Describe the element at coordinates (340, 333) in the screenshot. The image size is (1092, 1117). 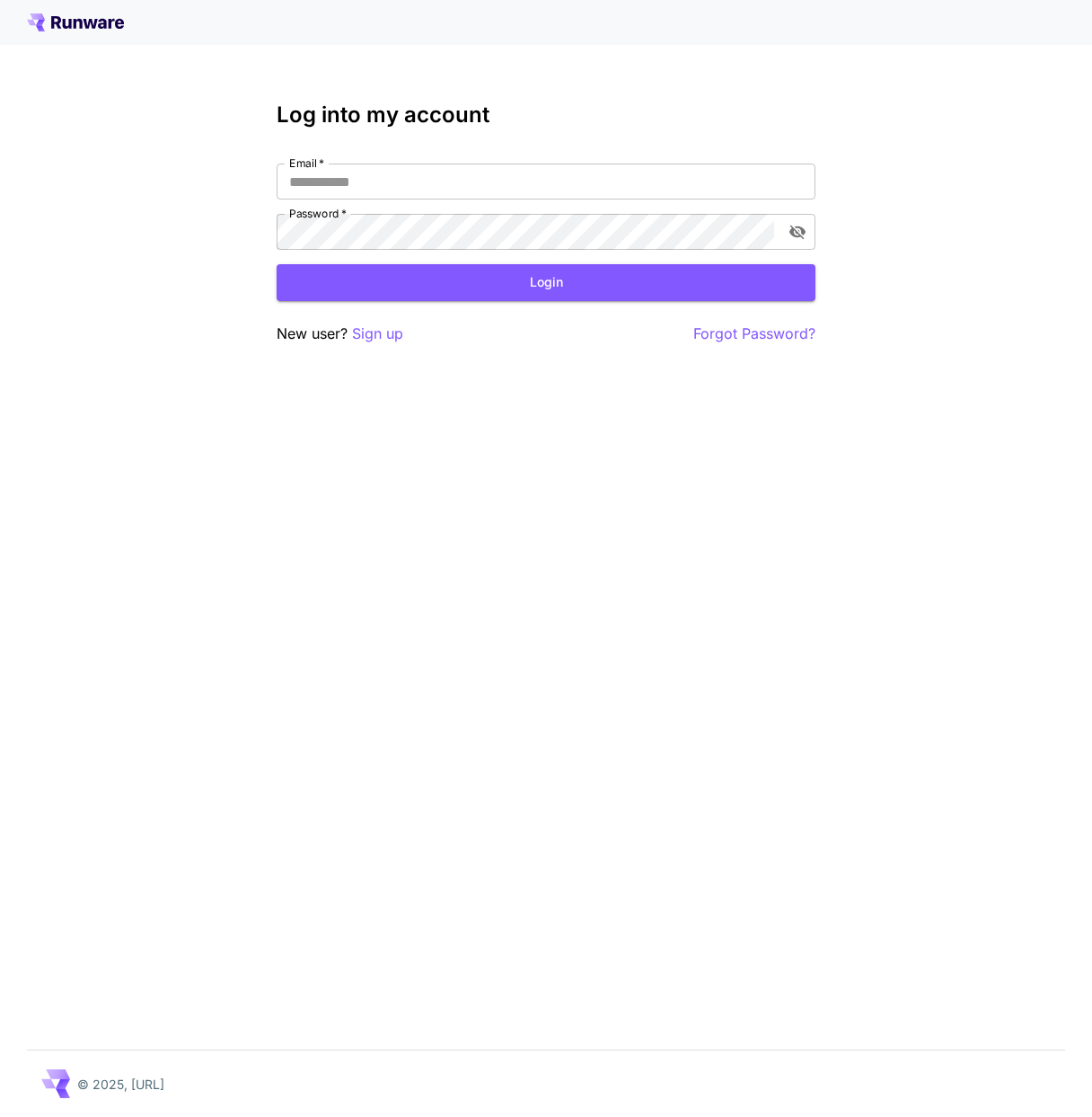
I see `p: New user?` at that location.